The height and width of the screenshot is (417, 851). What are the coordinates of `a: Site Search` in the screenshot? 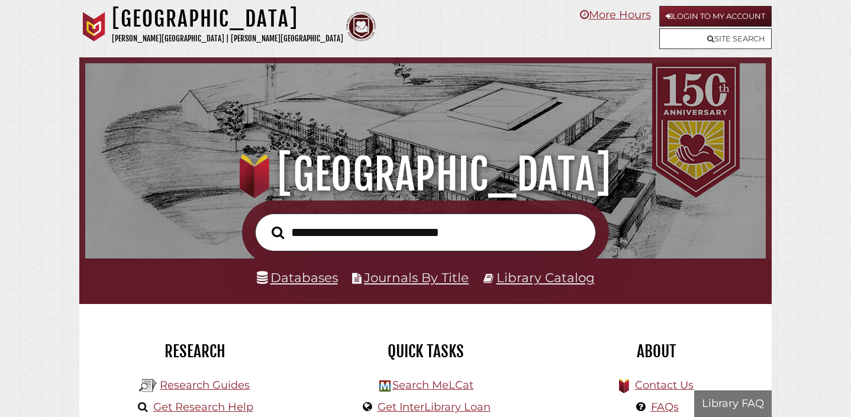 It's located at (716, 38).